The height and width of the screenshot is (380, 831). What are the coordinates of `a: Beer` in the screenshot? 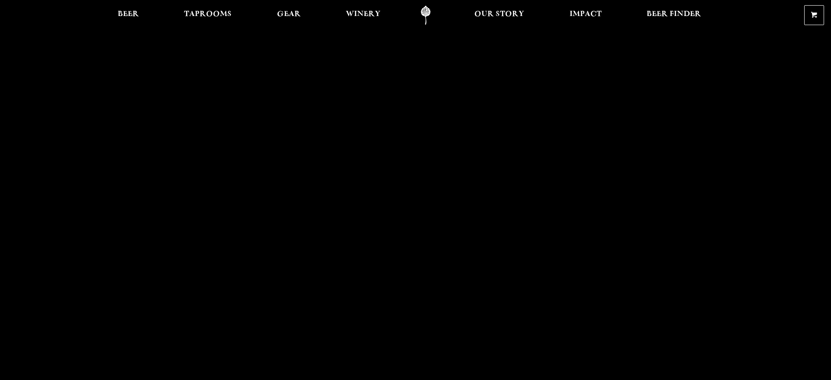 It's located at (128, 15).